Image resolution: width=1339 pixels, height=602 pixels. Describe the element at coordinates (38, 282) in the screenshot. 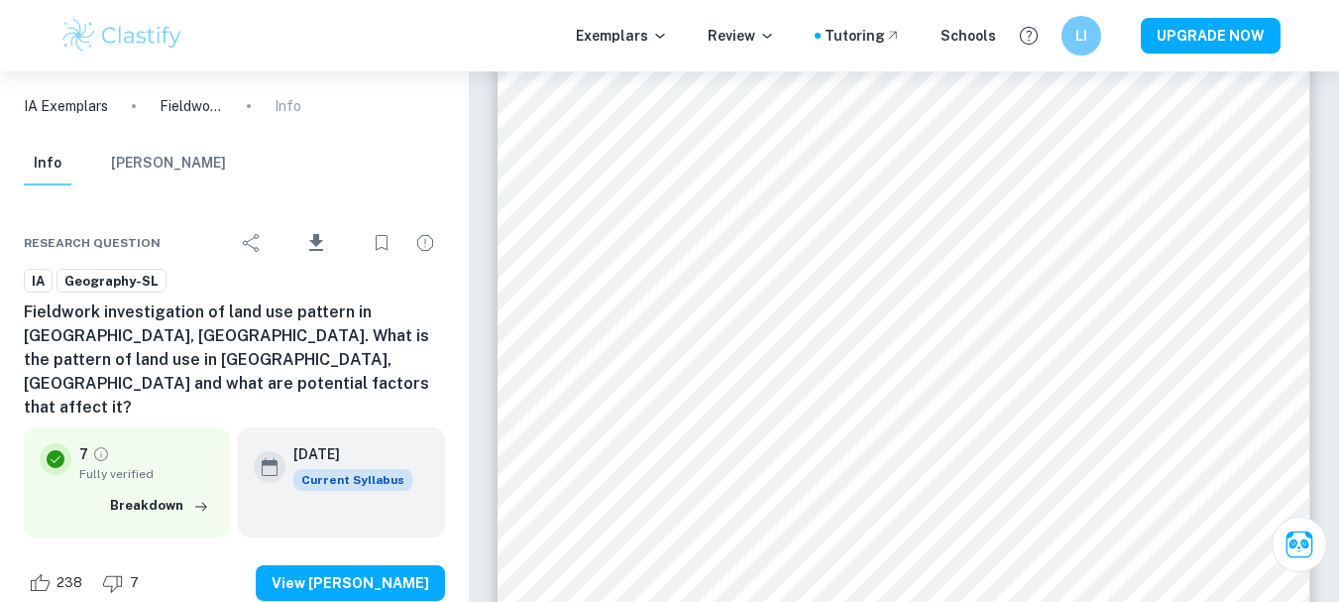

I see `span: IA` at that location.